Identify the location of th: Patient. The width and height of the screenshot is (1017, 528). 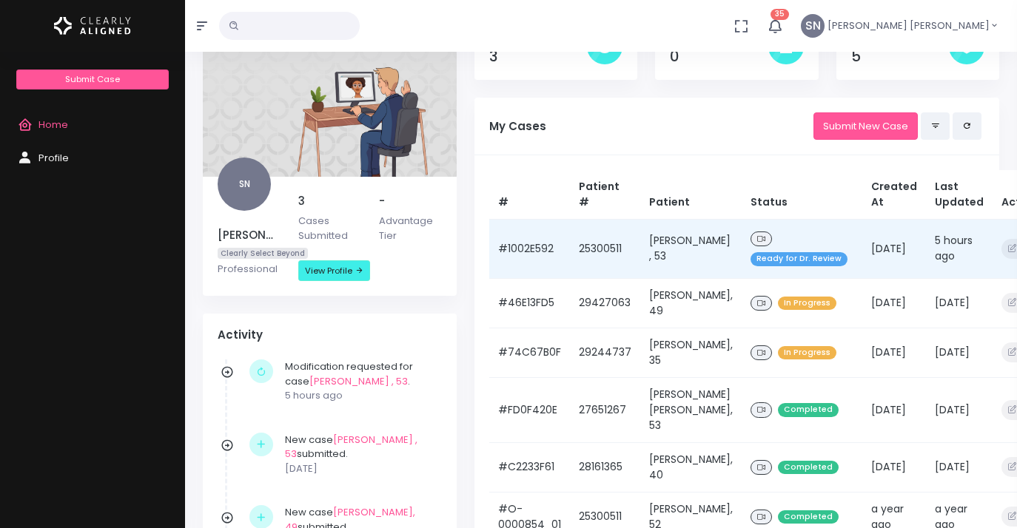
(691, 195).